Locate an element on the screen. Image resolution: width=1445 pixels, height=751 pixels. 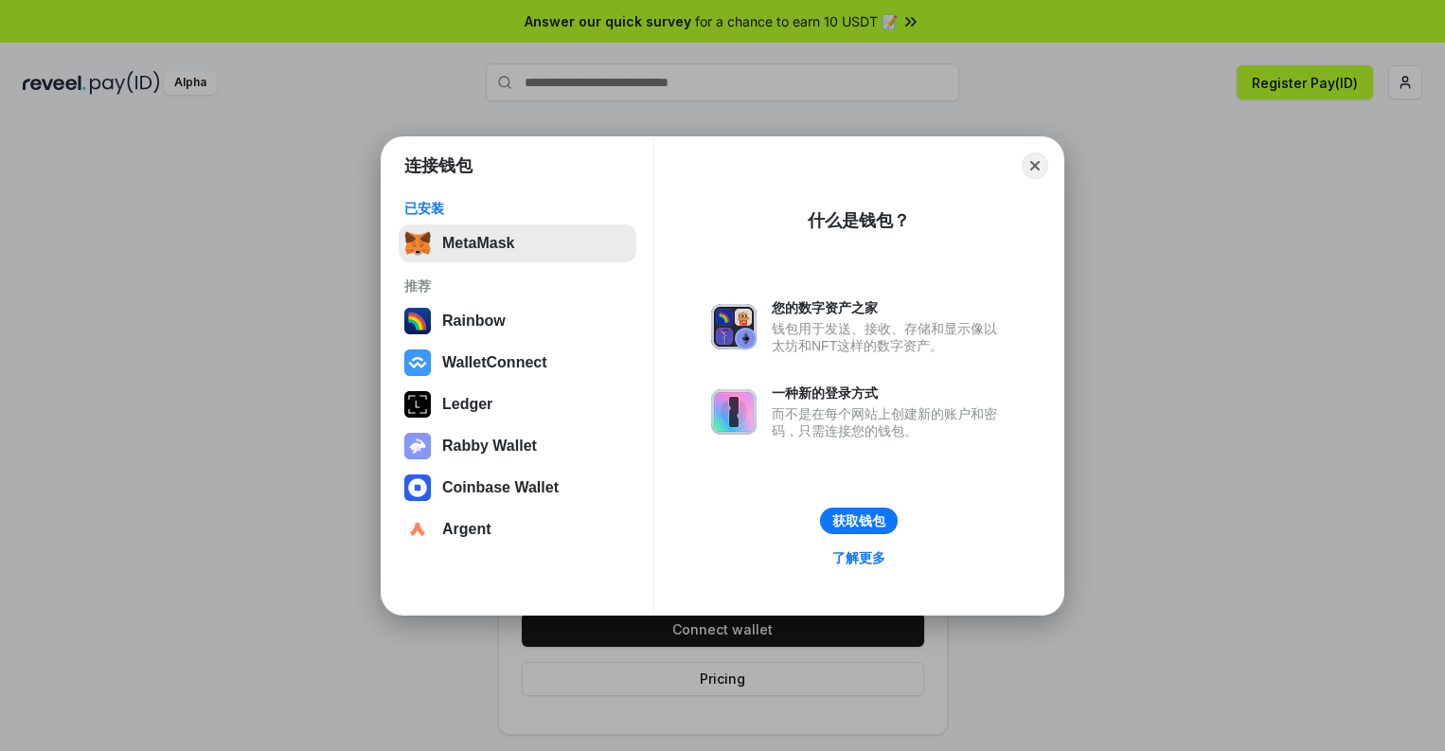
div: 推荐 is located at coordinates (517, 286).